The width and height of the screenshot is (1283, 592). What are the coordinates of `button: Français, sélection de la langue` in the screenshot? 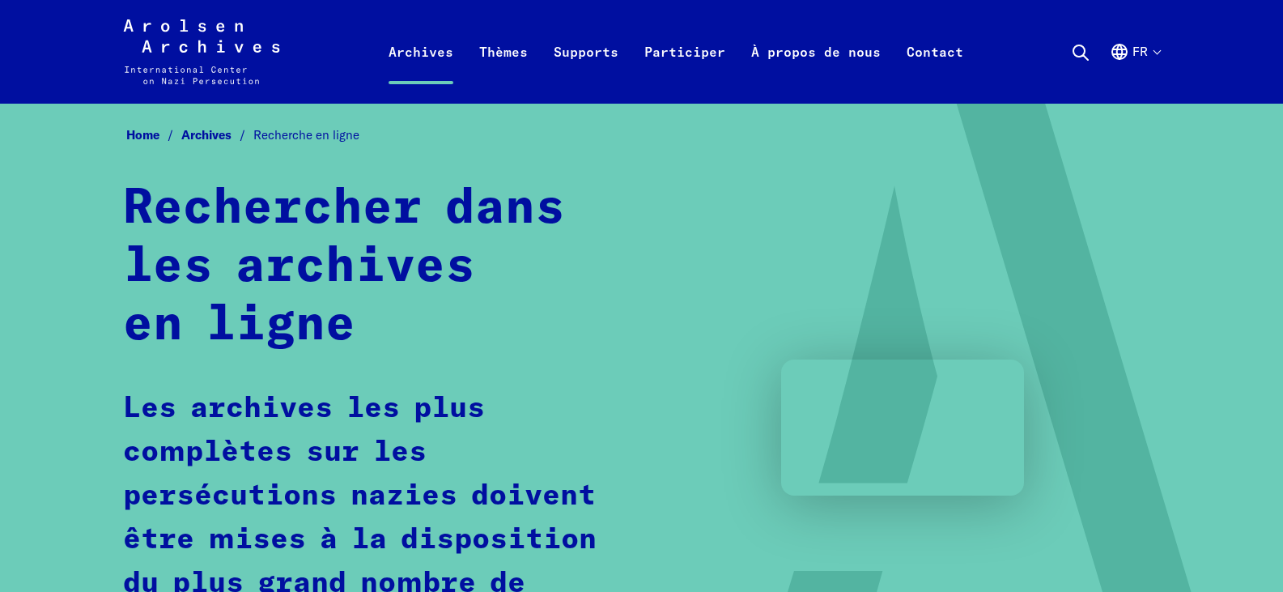 It's located at (1135, 71).